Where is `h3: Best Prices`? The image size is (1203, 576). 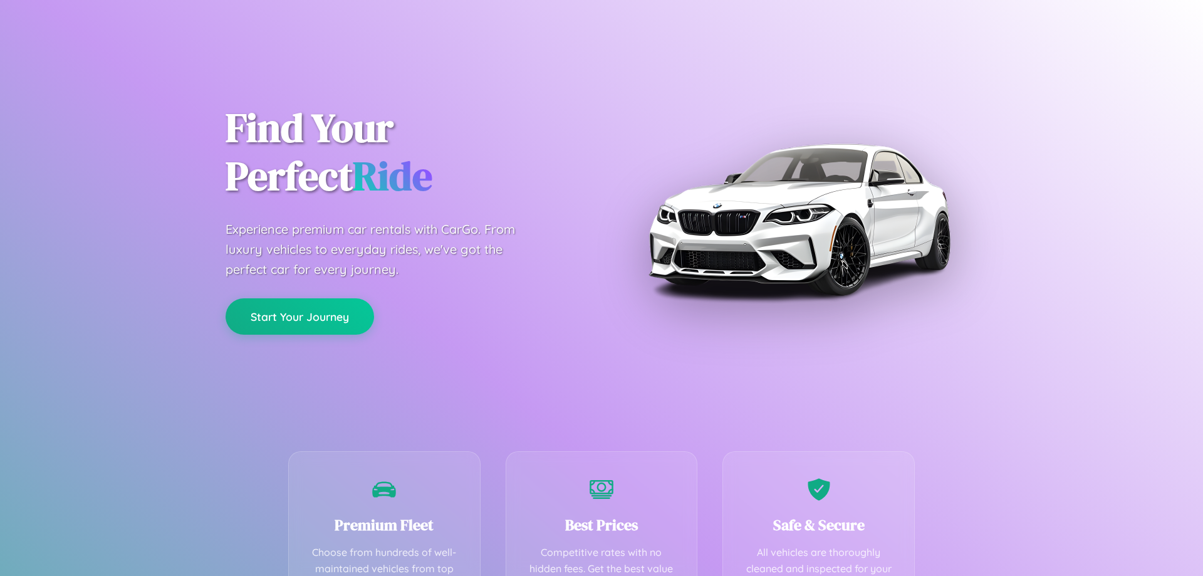 h3: Best Prices is located at coordinates (601, 524).